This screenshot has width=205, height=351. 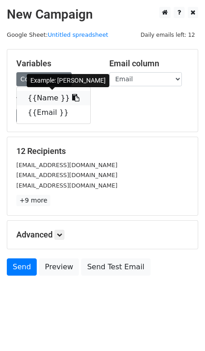 What do you see at coordinates (116, 267) in the screenshot?
I see `a: Send Test Email` at bounding box center [116, 267].